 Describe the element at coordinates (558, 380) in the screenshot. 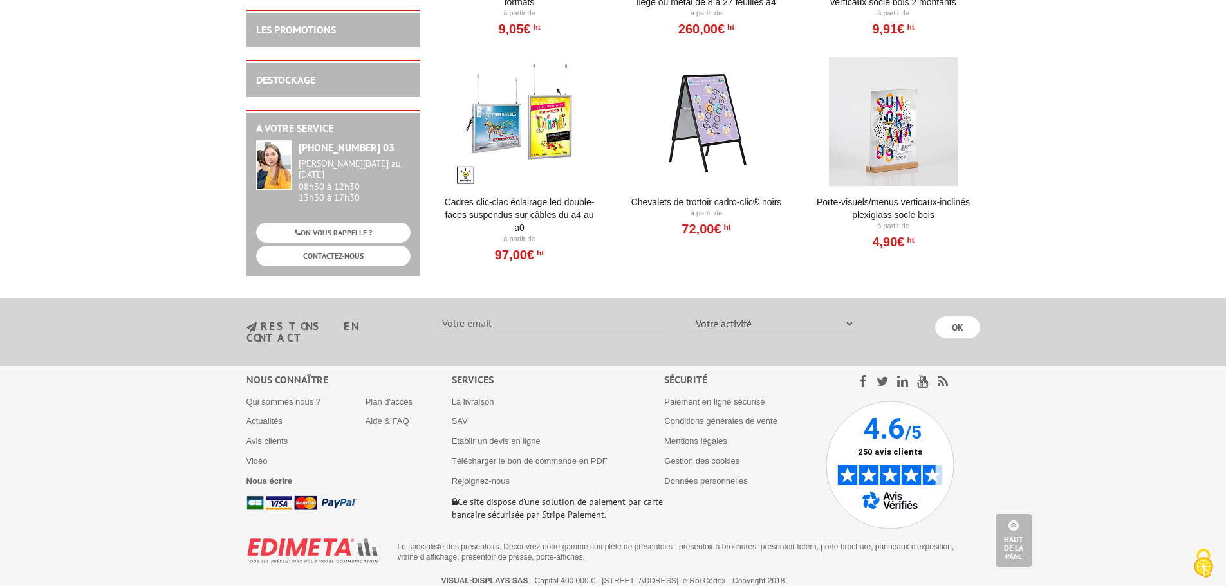

I see `div: Services` at that location.